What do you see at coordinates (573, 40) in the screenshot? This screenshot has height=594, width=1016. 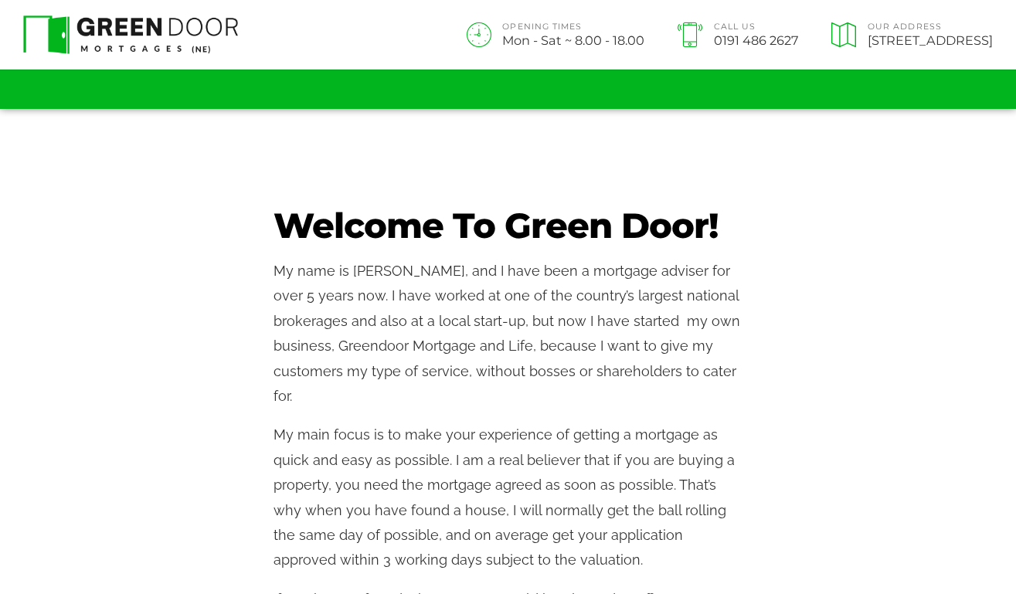 I see `span: Mon - Sat ~ 8.00 - 18.00` at bounding box center [573, 40].